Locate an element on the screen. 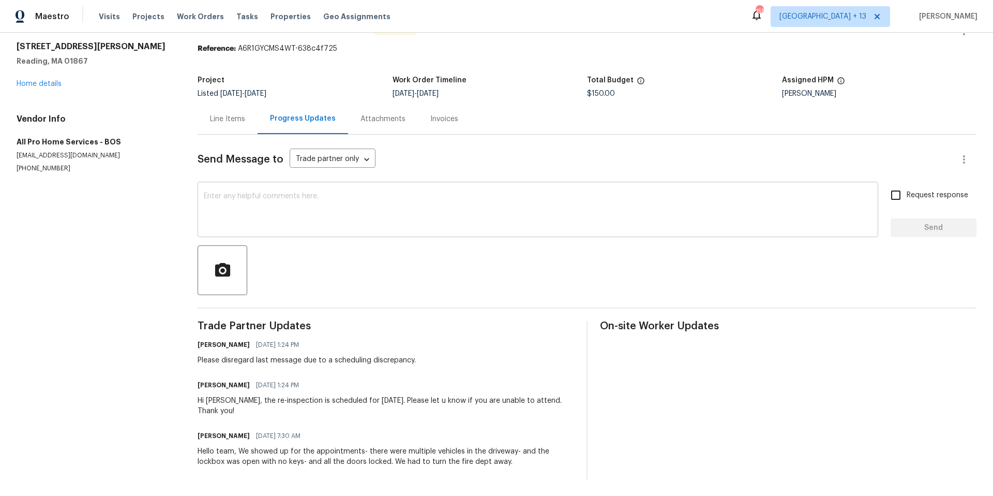 Image resolution: width=993 pixels, height=496 pixels. span: The hpm assigned to this work order. is located at coordinates (841, 83).